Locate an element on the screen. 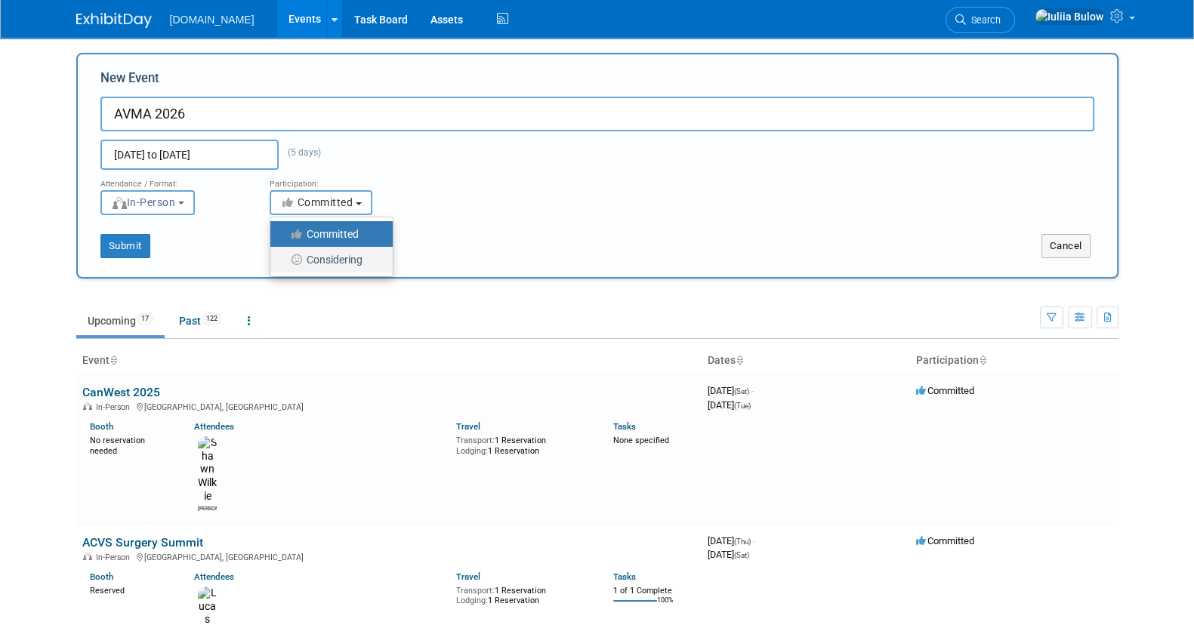  th: Event is located at coordinates (389, 361).